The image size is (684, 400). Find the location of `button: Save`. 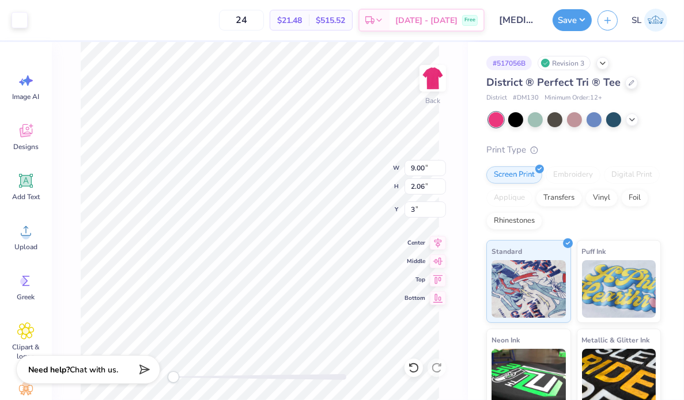

button: Save is located at coordinates (572, 20).